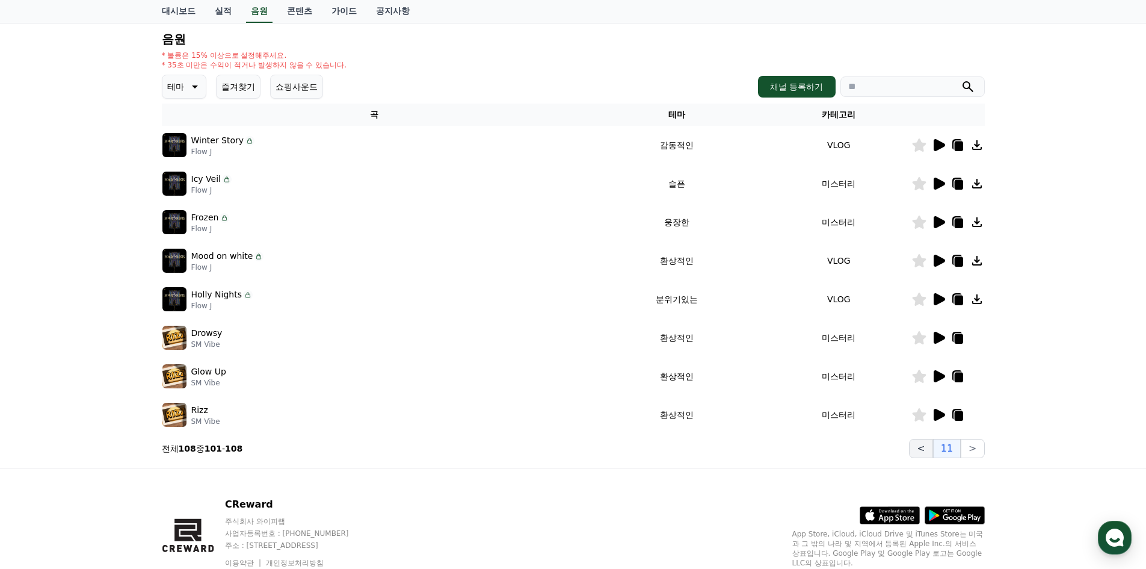  I want to click on p: Icy Veil, so click(206, 179).